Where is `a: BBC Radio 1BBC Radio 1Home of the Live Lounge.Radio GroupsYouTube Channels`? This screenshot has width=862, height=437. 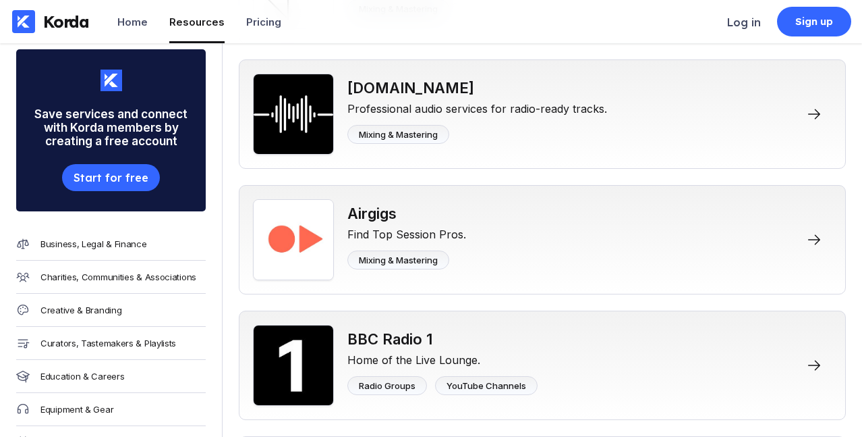
a: BBC Radio 1BBC Radio 1Home of the Live Lounge.Radio GroupsYouTube Channels is located at coordinates (543, 365).